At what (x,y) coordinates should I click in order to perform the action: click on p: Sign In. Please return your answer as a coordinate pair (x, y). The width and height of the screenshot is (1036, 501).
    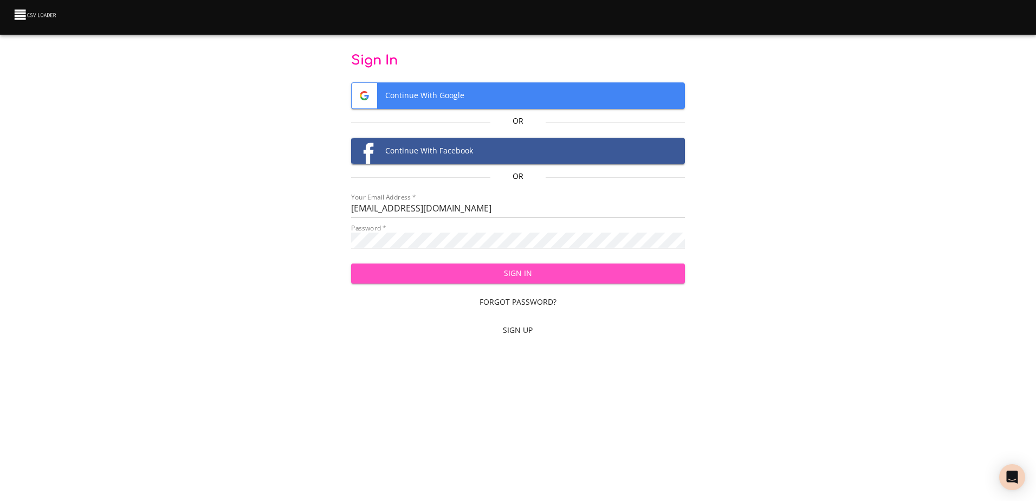
    Looking at the image, I should click on (518, 61).